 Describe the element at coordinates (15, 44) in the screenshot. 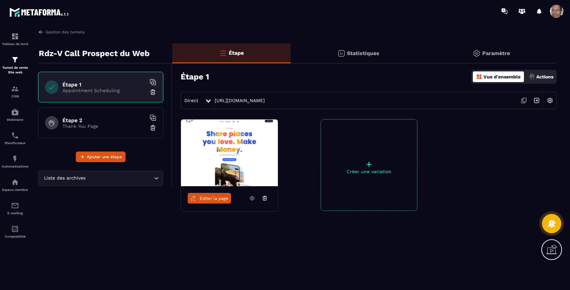

I see `p: Tableau de bord` at that location.